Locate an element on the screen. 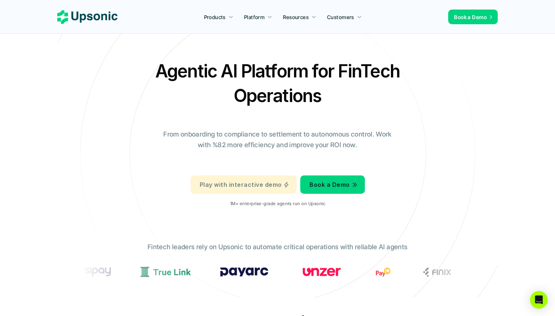 This screenshot has height=316, width=555. a: Products is located at coordinates (219, 17).